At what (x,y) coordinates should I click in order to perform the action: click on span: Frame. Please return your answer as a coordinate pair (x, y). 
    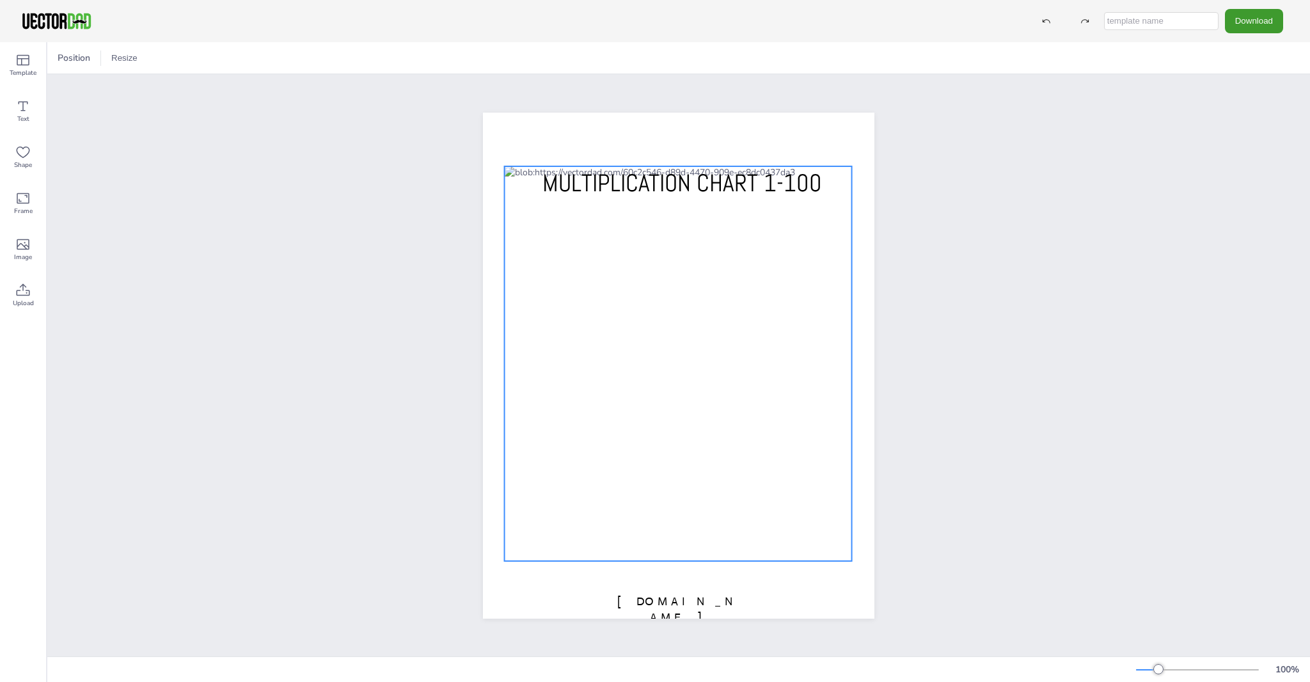
    Looking at the image, I should click on (23, 211).